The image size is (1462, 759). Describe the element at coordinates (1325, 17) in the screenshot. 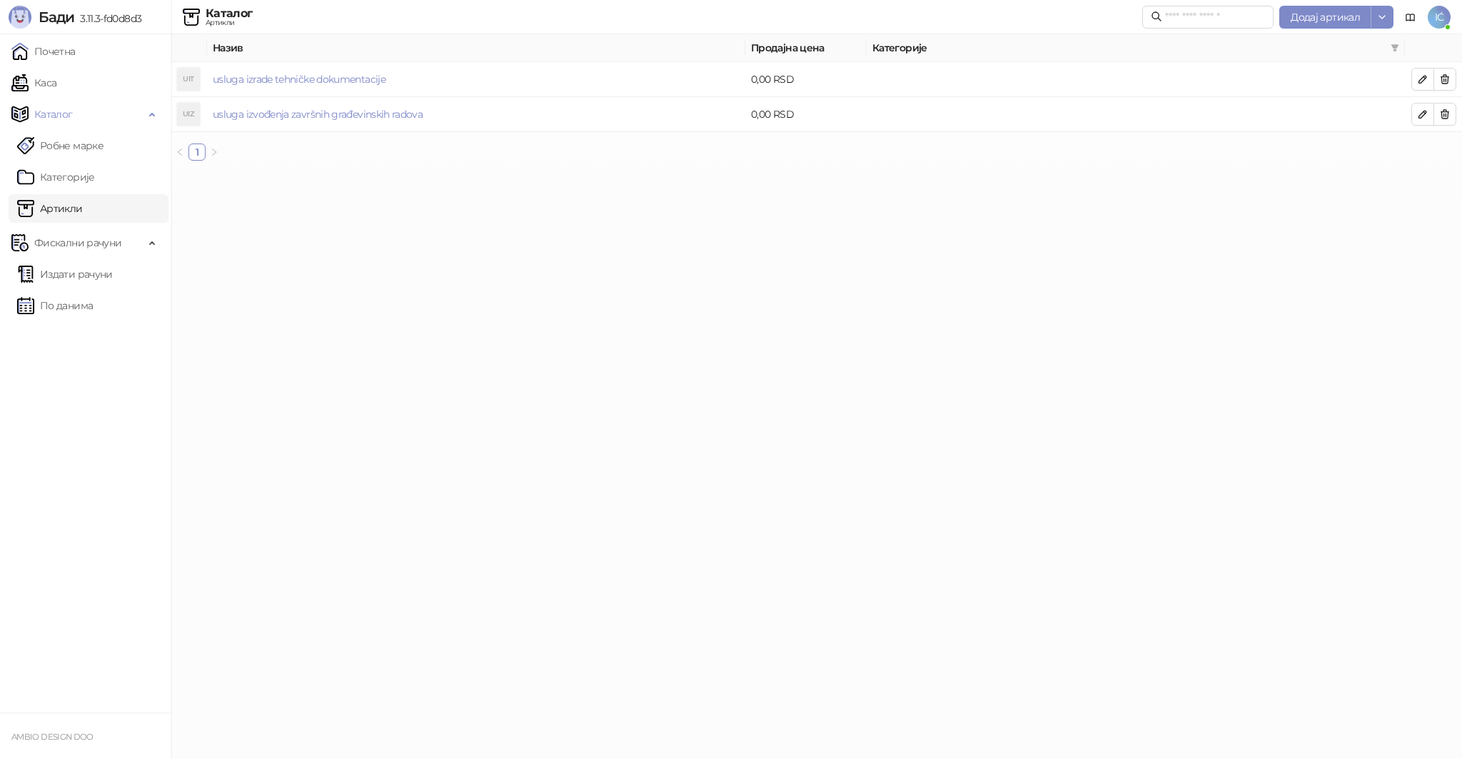

I see `span: Додај артикал` at that location.